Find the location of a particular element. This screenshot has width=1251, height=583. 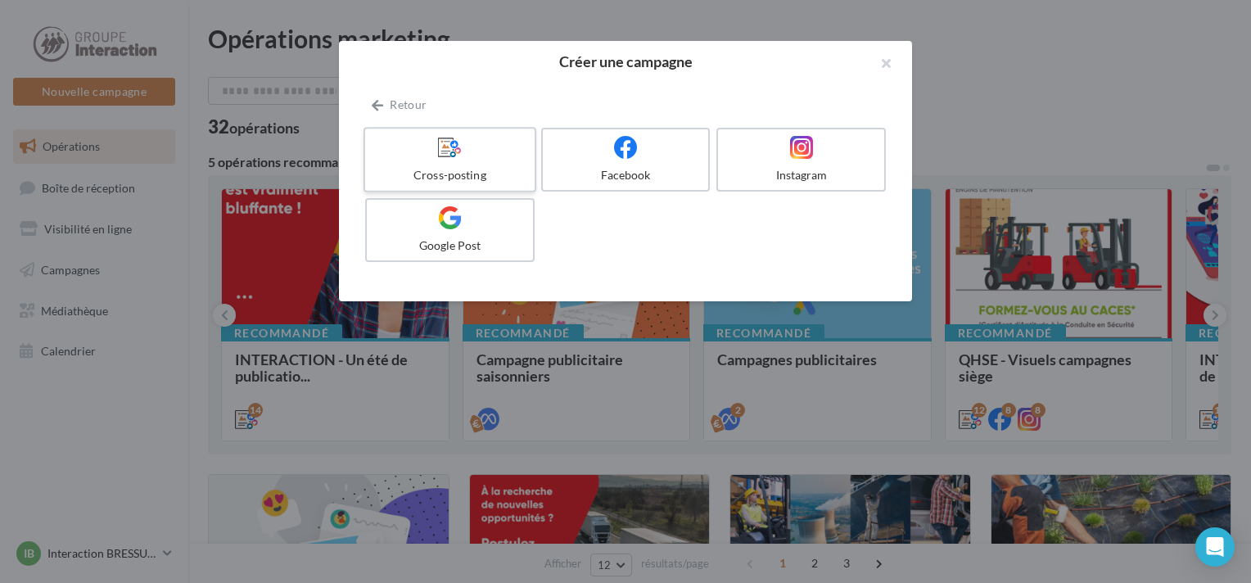

div: Instagram is located at coordinates (801, 175).